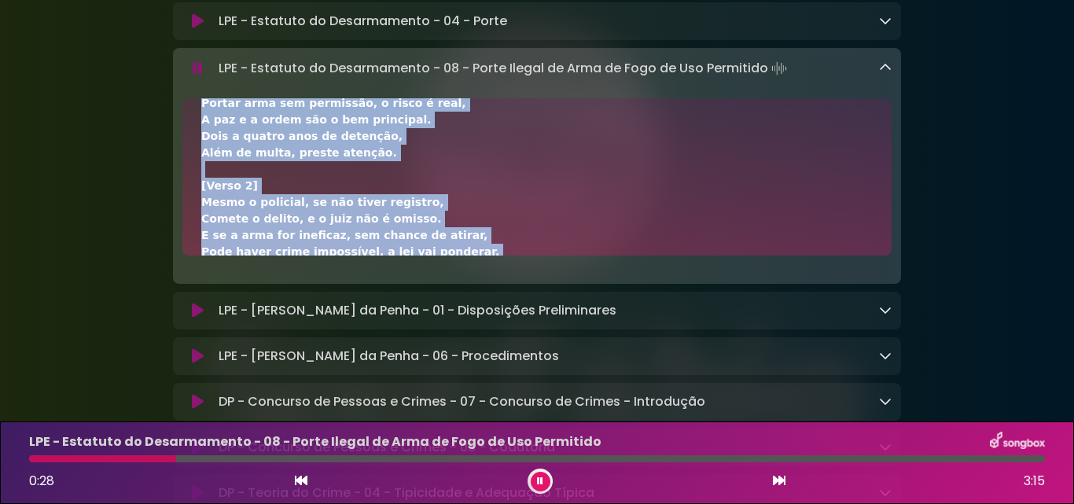  What do you see at coordinates (1017, 442) in the screenshot?
I see `img: songbox-logo-white.png` at bounding box center [1017, 442].